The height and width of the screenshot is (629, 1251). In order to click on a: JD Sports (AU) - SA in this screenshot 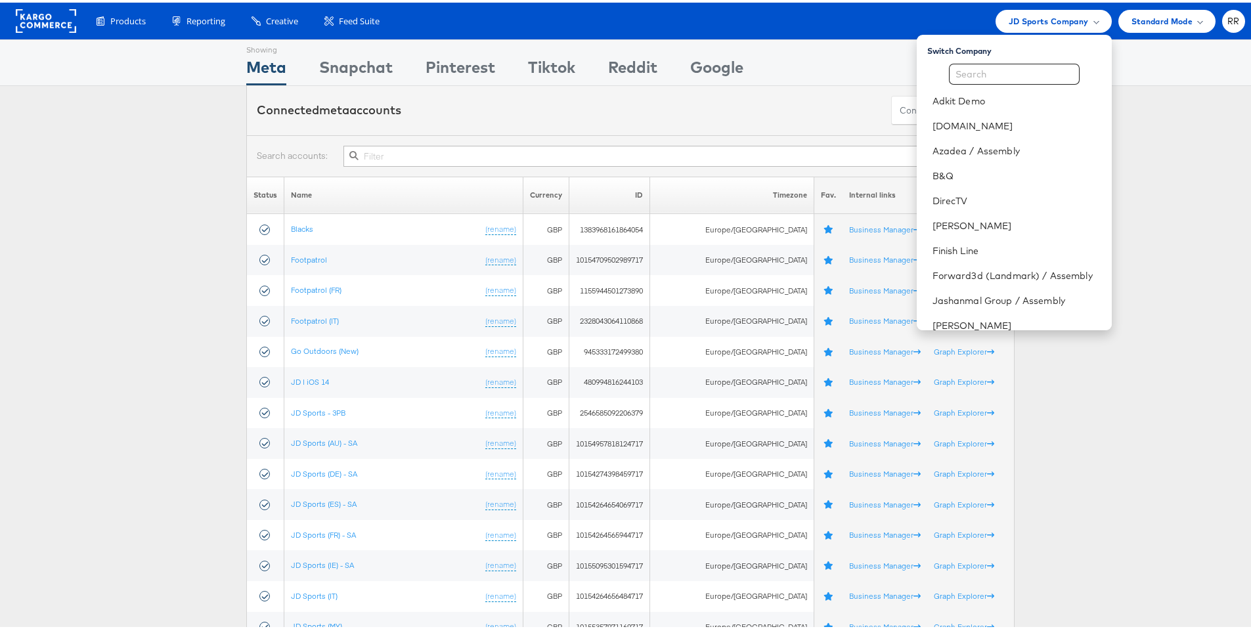, I will do `click(324, 440)`.